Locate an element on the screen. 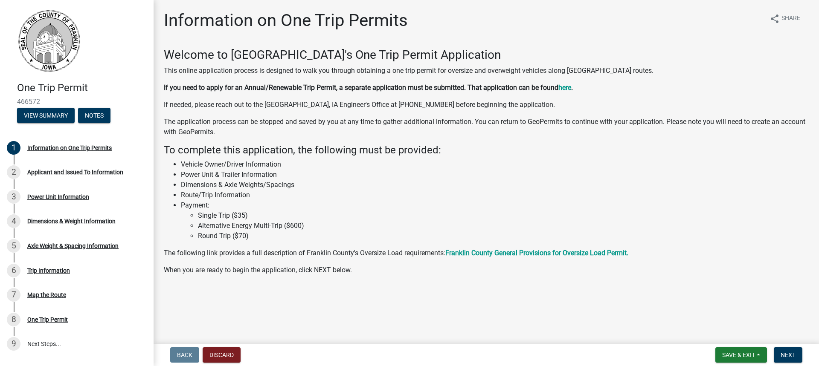  li: Route/Trip Information is located at coordinates (495, 195).